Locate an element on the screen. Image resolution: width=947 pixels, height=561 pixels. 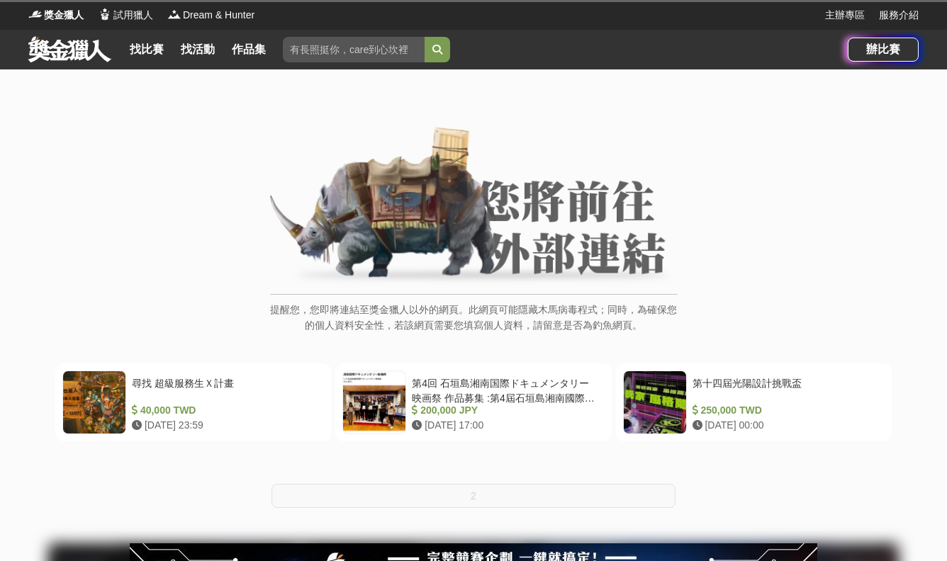
div: 第4回 石垣島湘南国際ドキュメンタリー映画祭 作品募集 :第4屆石垣島湘南國際紀錄片電影節作品徵集 is located at coordinates (505, 390).